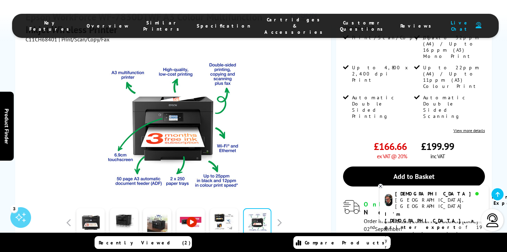 This screenshot has height=252, width=507. I want to click on span: Similar Printers, so click(163, 26).